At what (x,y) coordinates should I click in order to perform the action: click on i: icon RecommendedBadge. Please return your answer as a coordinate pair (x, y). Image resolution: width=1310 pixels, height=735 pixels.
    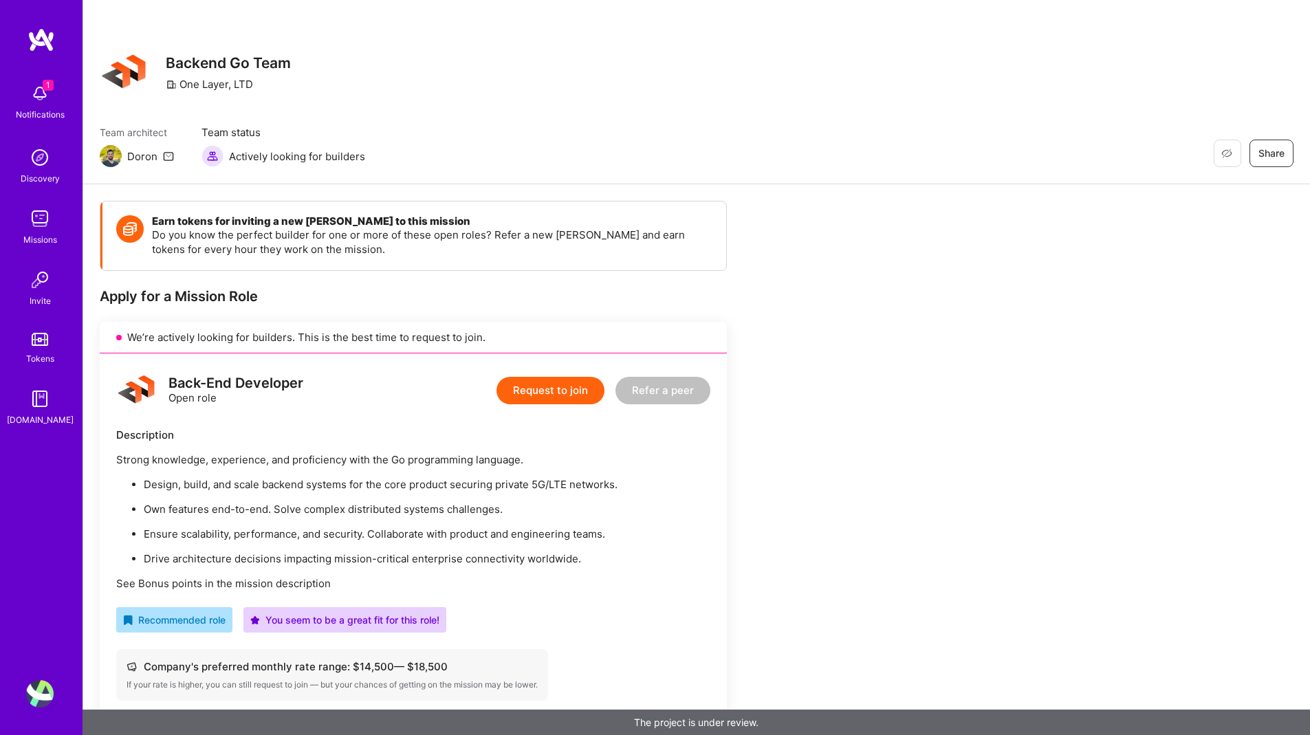
    Looking at the image, I should click on (128, 620).